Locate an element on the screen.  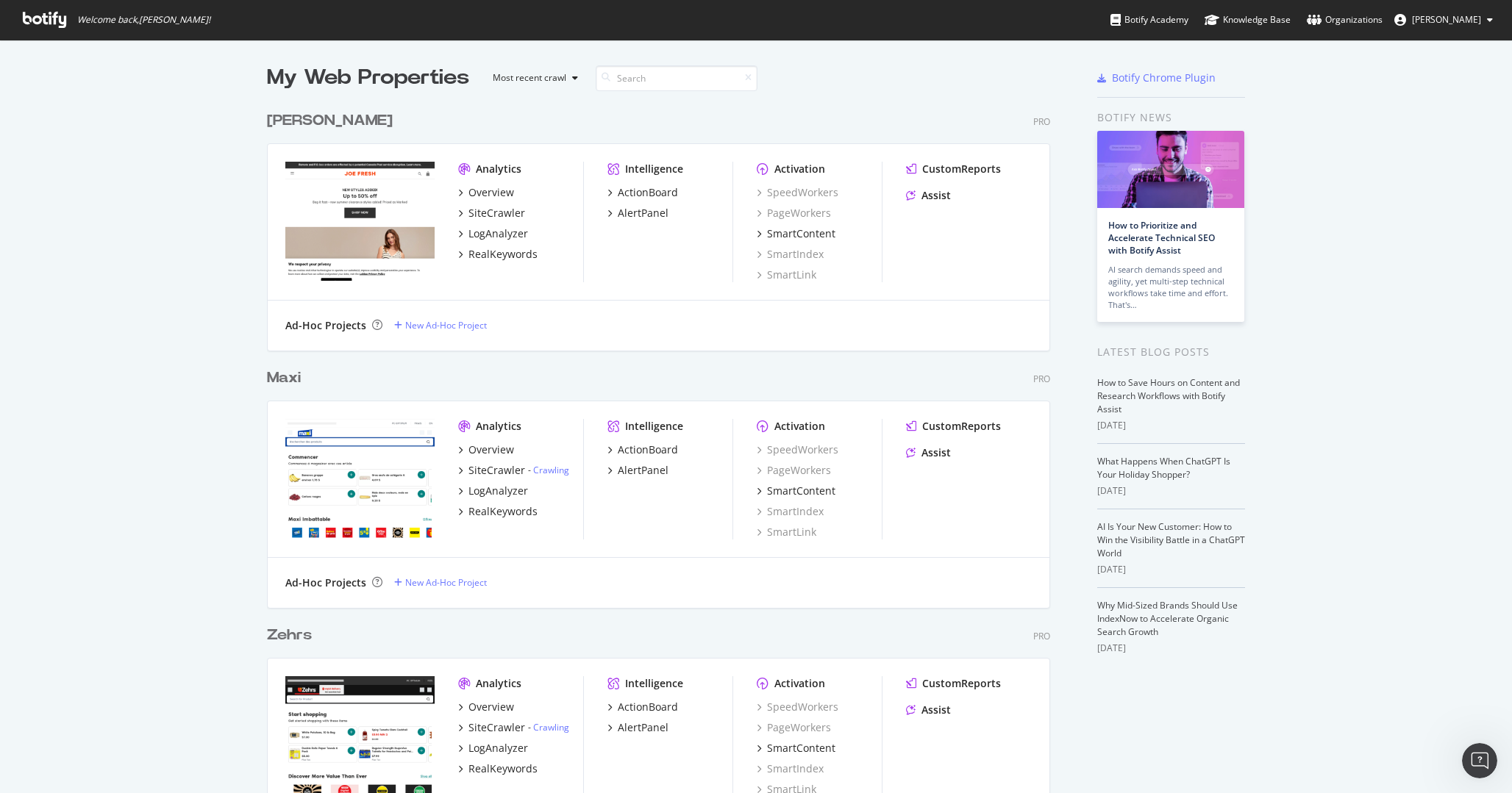
img: https://www.joefresh.com/ca/ is located at coordinates (359, 221).